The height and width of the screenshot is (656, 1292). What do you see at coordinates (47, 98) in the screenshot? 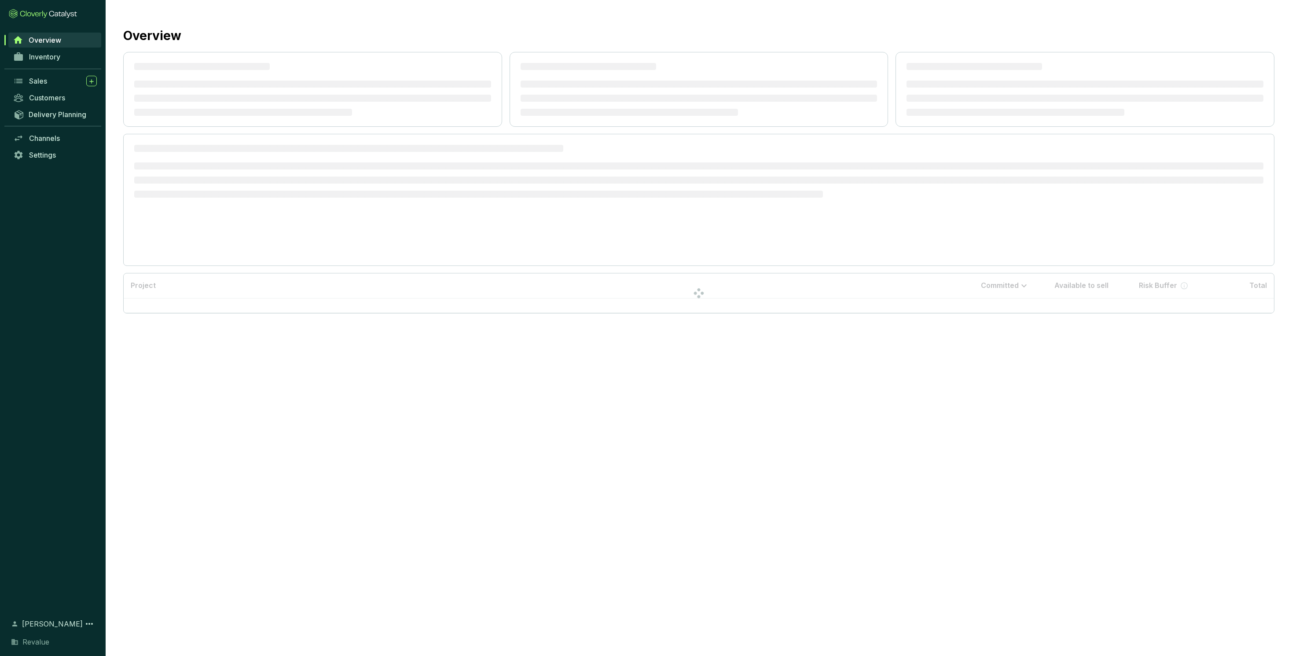
I see `span: Customers` at bounding box center [47, 98].